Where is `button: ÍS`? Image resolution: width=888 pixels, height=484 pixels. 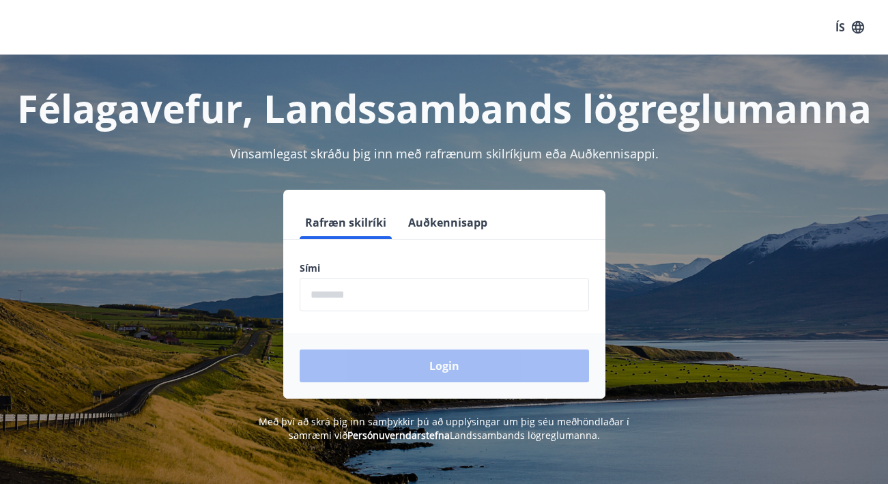 button: ÍS is located at coordinates (850, 27).